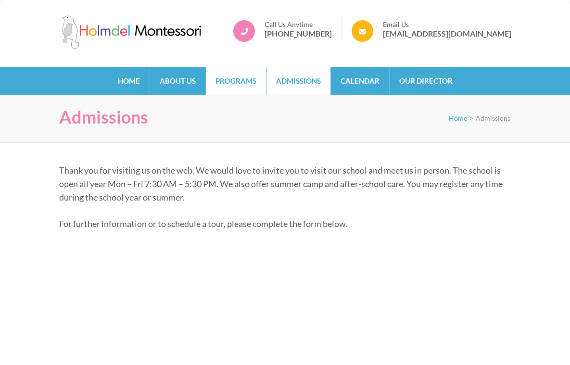  Describe the element at coordinates (425, 81) in the screenshot. I see `a: Our Director` at that location.